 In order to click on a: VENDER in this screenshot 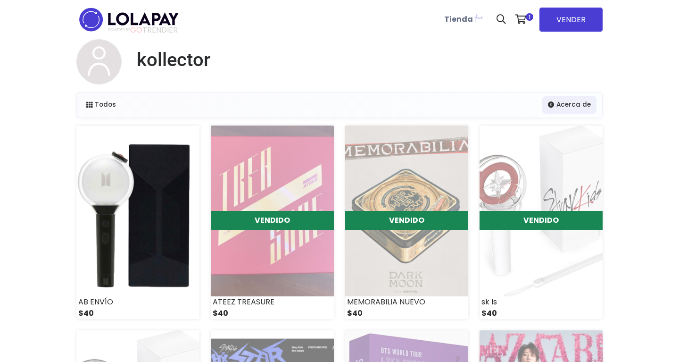, I will do `click(571, 19)`.